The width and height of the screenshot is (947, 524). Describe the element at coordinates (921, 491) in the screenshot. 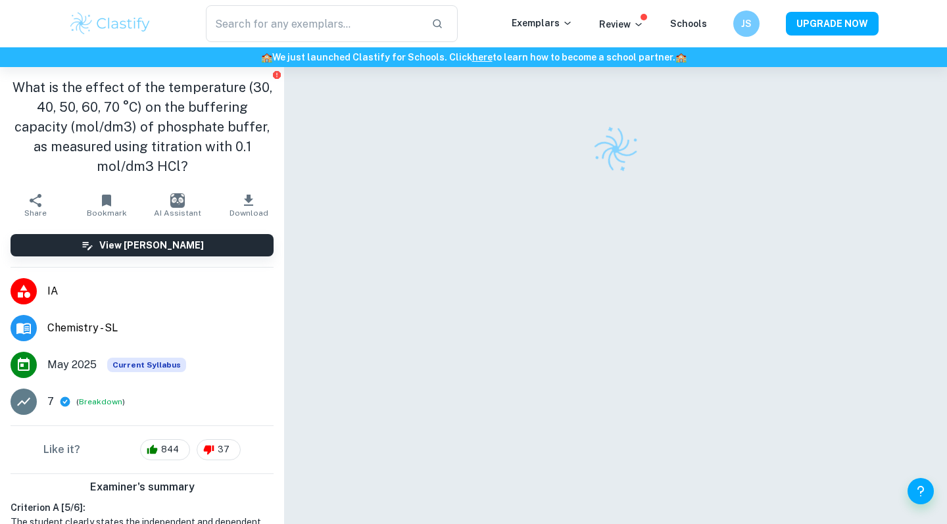

I see `button: Help and Feedback` at that location.